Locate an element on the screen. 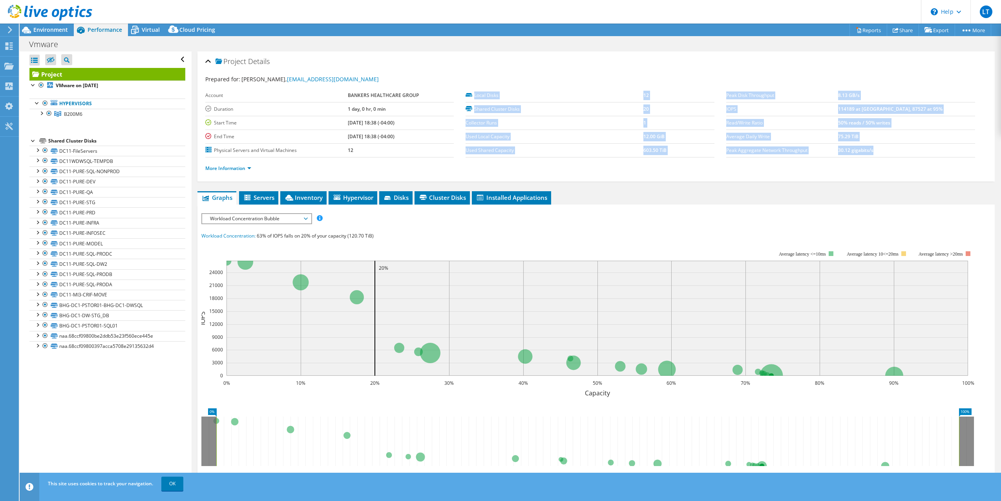 Image resolution: width=1001 pixels, height=501 pixels. span: Cluster Disks is located at coordinates (442, 197).